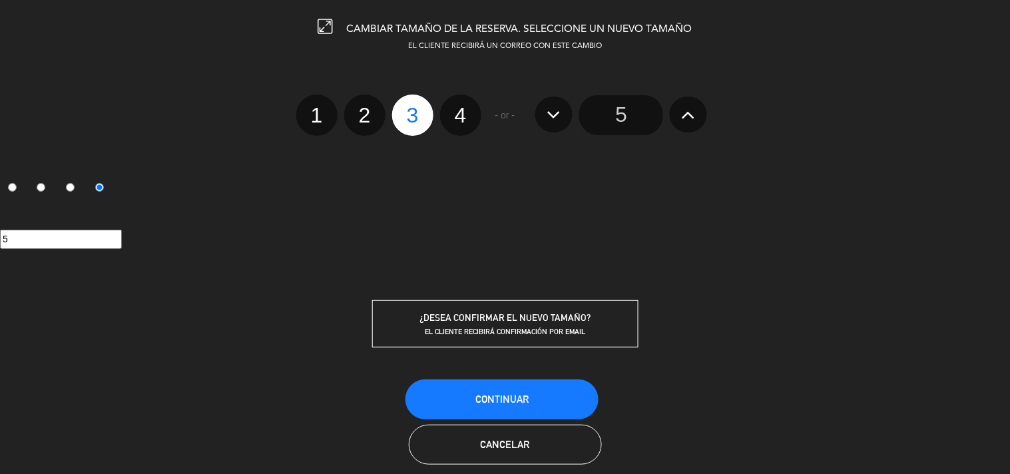  What do you see at coordinates (505, 46) in the screenshot?
I see `span: EL CLIENTE RECIBIRÁ UN CORREO CON ESTE CAMBIO` at bounding box center [505, 46].